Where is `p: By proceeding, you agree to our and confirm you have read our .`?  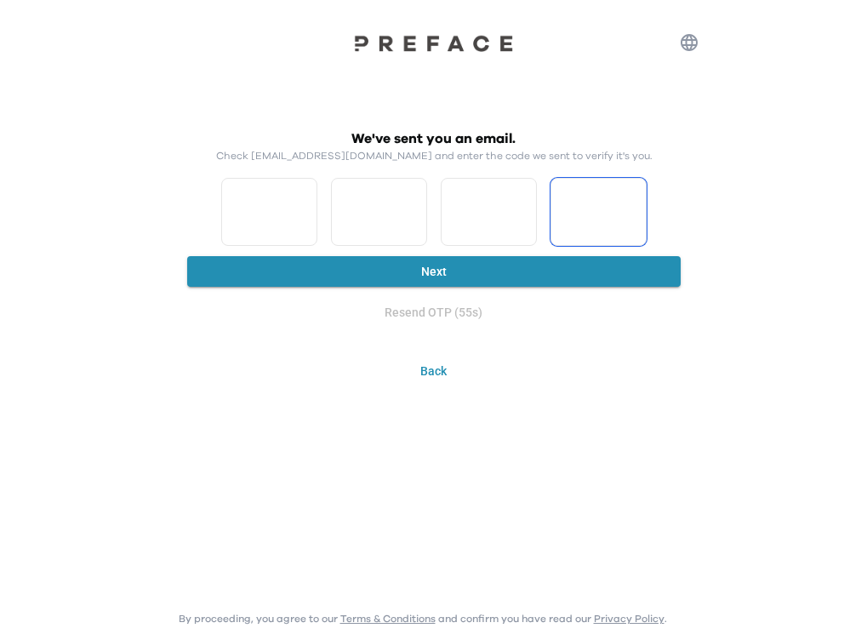
p: By proceeding, you agree to our and confirm you have read our . is located at coordinates (423, 618).